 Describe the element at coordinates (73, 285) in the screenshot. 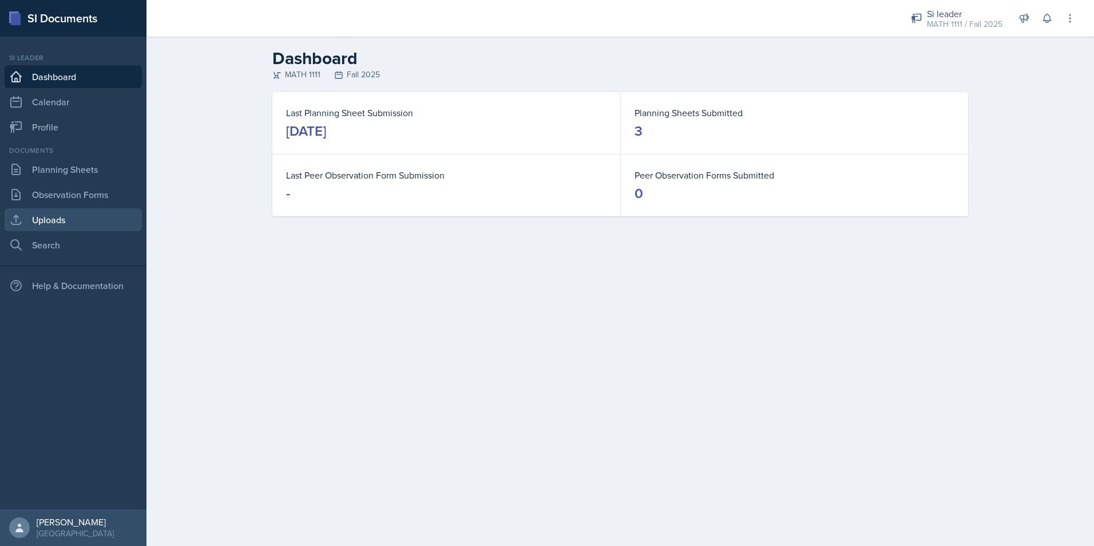

I see `div: Help & Documentation` at that location.